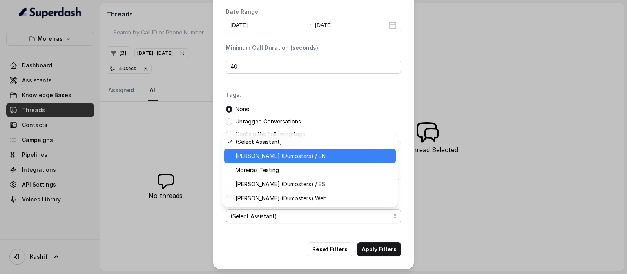 The height and width of the screenshot is (274, 627). Describe the element at coordinates (313, 216) in the screenshot. I see `button: (Select Assistant)` at that location.